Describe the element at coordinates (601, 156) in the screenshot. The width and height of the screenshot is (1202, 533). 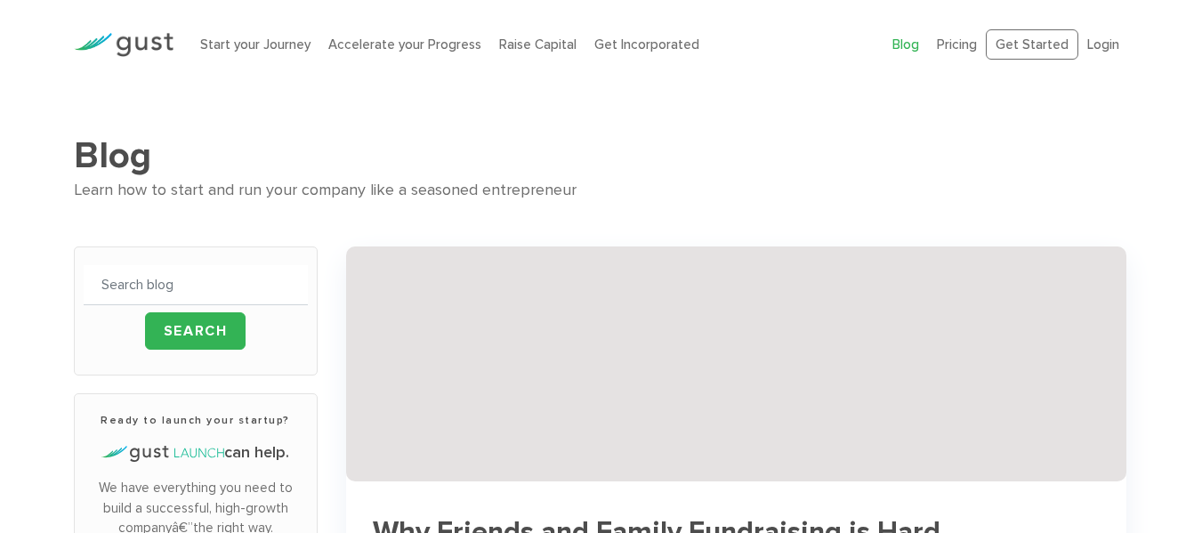
I see `h1: Blog` at that location.